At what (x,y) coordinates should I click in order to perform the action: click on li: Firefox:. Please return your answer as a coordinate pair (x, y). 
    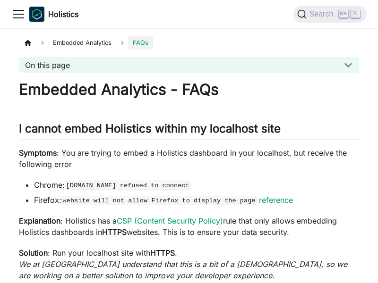
    Looking at the image, I should click on (196, 200).